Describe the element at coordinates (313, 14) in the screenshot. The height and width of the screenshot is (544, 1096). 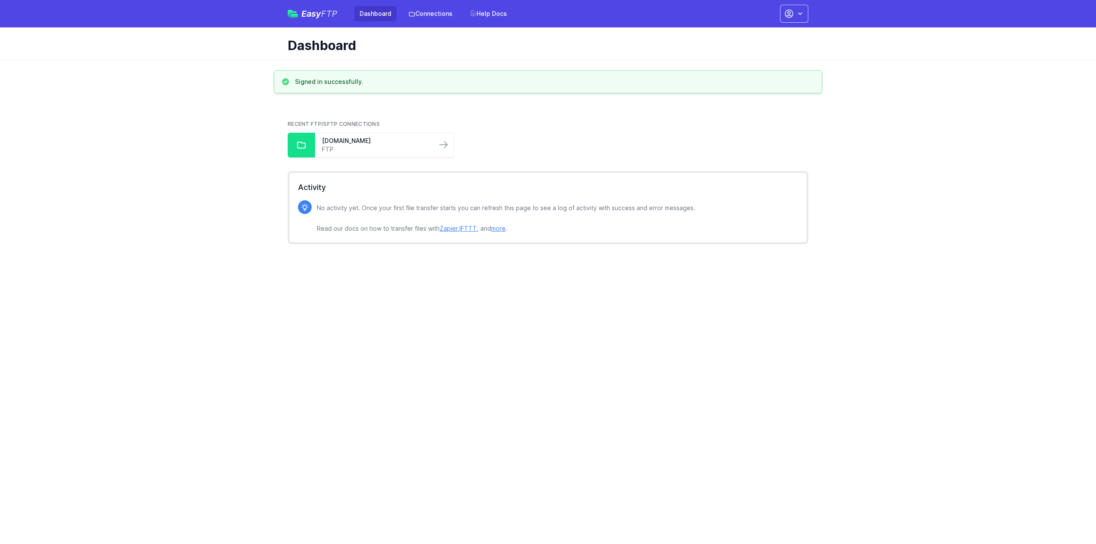
I see `a: EasyFTP` at that location.